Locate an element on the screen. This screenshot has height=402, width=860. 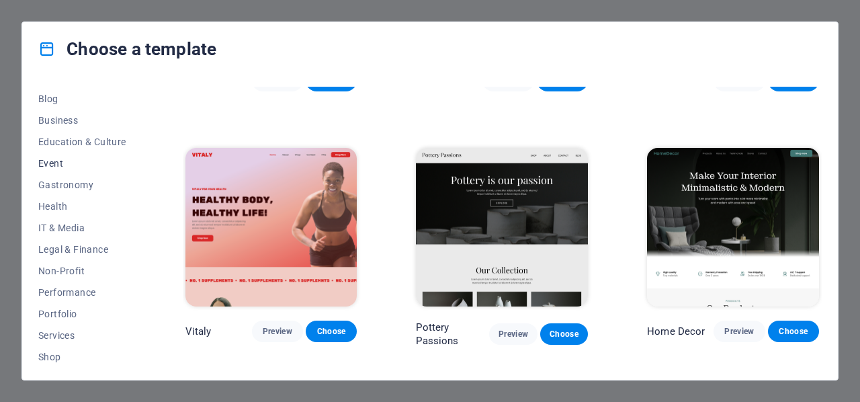
span: Health is located at coordinates (82, 206).